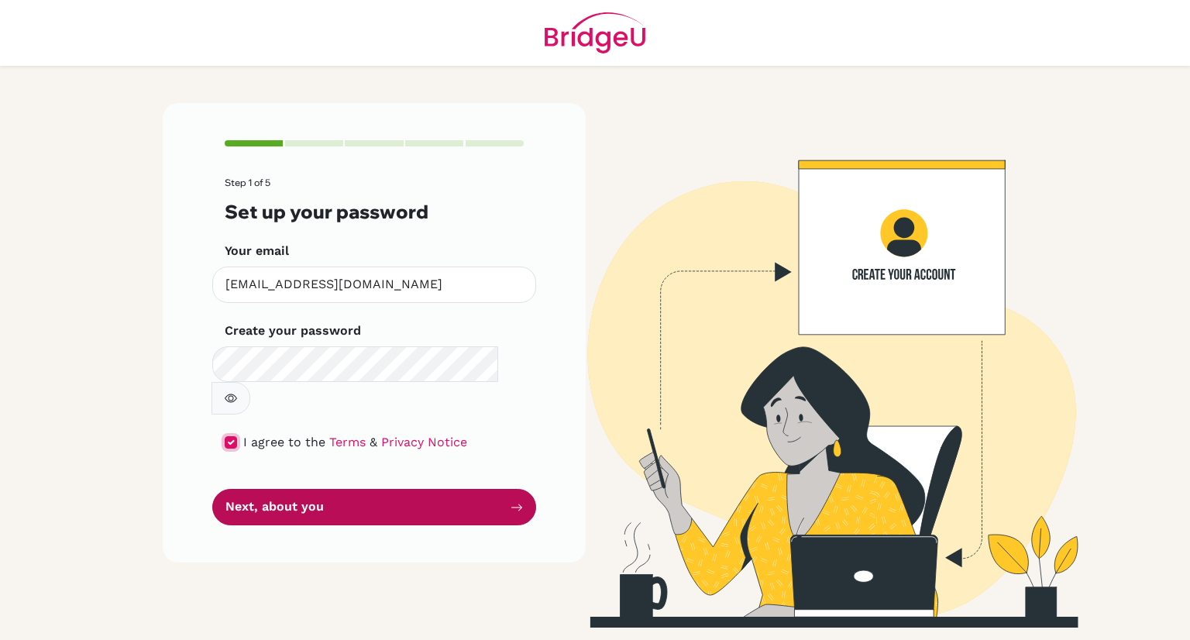 The image size is (1190, 640). Describe the element at coordinates (293, 331) in the screenshot. I see `label: Create your password` at that location.